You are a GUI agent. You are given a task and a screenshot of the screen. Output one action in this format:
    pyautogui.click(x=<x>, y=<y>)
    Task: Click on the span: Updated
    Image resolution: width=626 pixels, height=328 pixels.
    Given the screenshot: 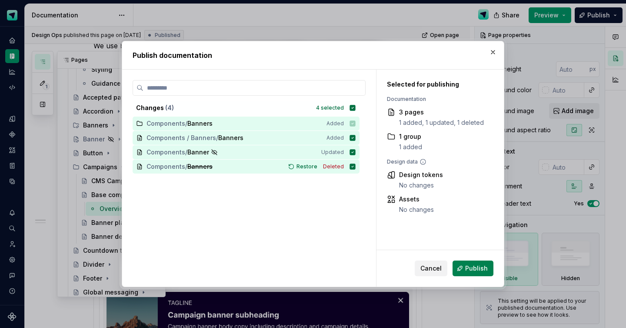 What is the action you would take?
    pyautogui.click(x=333, y=152)
    